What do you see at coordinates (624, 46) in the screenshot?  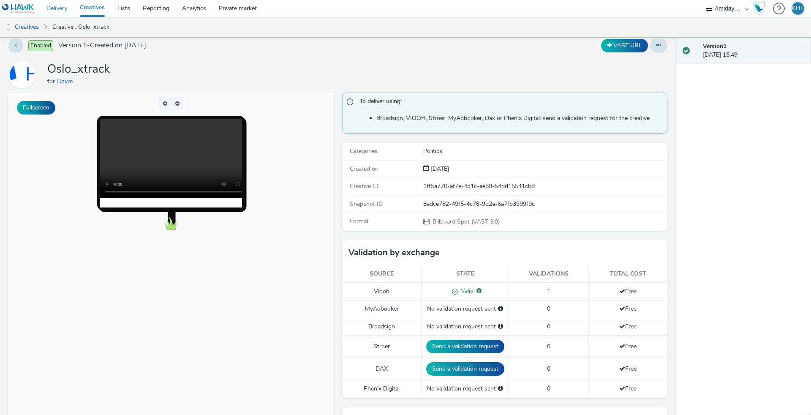 I see `button: VAST URL` at bounding box center [624, 46].